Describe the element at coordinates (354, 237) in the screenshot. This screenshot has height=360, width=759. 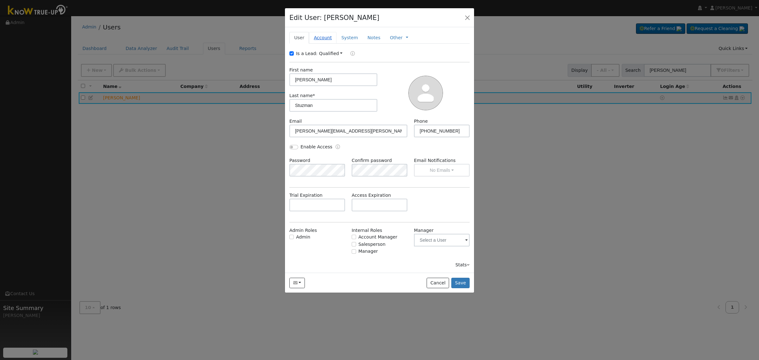
I see `input: Account Manager` at that location.